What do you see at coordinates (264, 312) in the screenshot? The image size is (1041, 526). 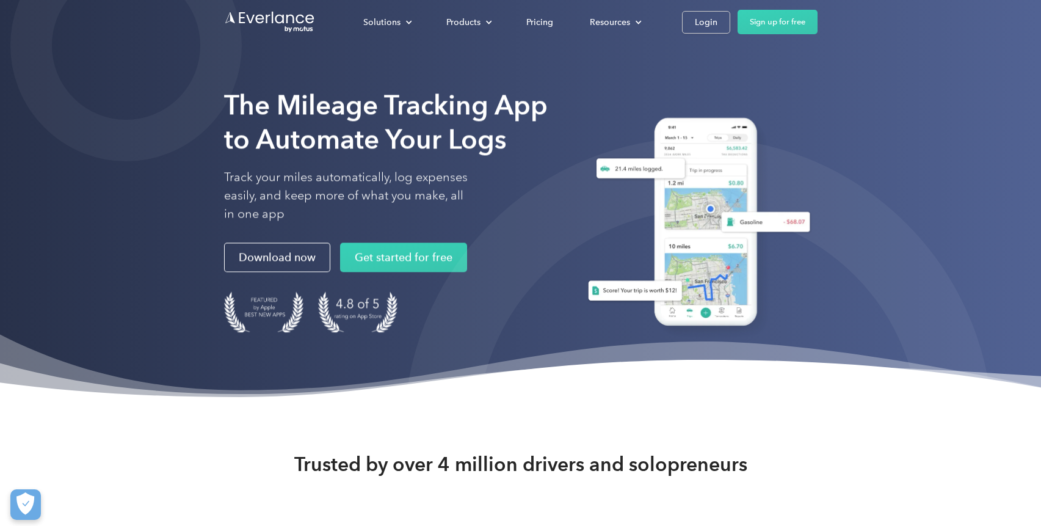 I see `img: Badge for Featured by Apple Best New Apps` at bounding box center [264, 312].